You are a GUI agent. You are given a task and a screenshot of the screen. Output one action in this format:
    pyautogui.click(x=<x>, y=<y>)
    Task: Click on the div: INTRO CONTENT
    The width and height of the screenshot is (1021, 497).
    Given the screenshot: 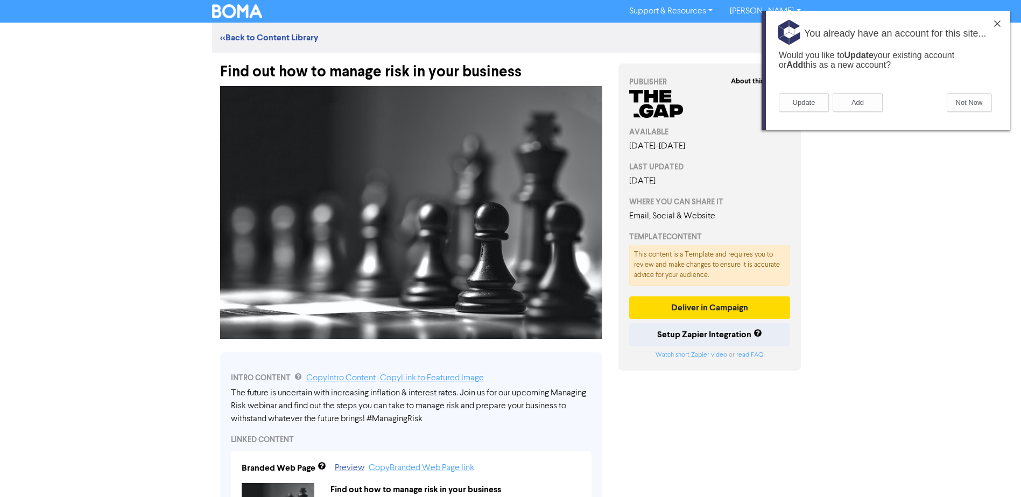 What is the action you would take?
    pyautogui.click(x=411, y=378)
    